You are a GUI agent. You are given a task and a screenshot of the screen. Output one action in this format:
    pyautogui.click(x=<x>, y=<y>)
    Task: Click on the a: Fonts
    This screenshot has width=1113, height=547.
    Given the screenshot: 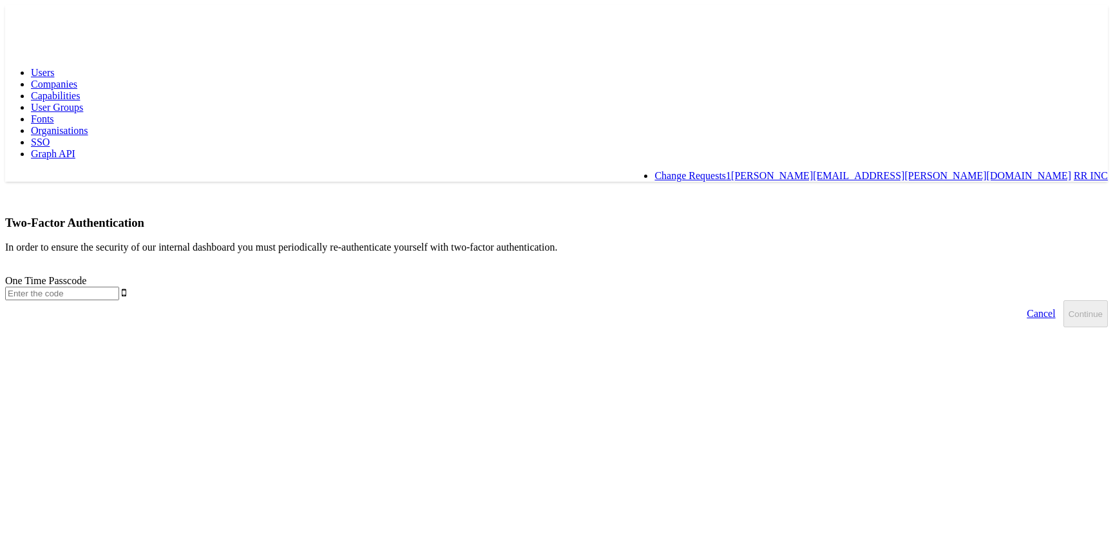 What is the action you would take?
    pyautogui.click(x=42, y=118)
    